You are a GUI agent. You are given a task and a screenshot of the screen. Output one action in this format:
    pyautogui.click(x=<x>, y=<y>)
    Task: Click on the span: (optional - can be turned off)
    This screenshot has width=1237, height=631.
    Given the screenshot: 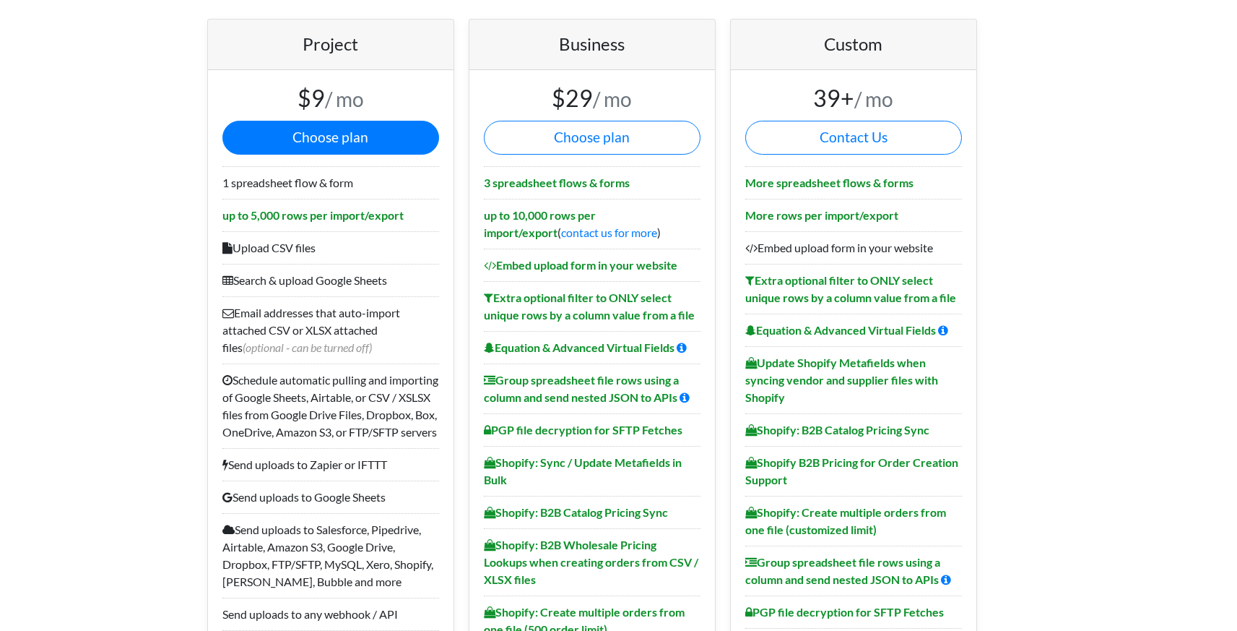 What is the action you would take?
    pyautogui.click(x=307, y=347)
    